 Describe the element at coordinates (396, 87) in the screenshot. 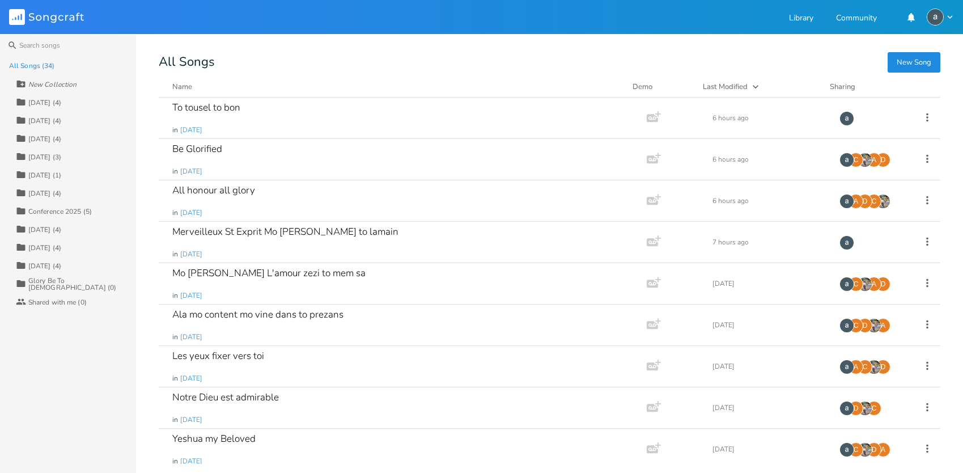

I see `button: Name` at that location.